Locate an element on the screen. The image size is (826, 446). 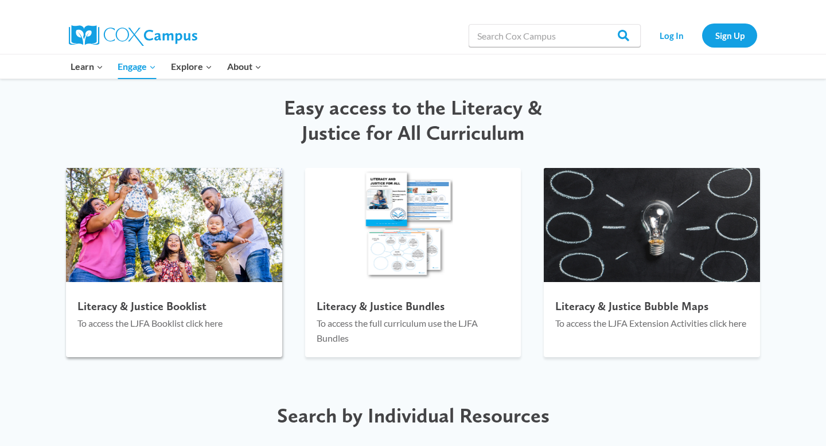
p: To access the full curriculum use the LJFA Bundles is located at coordinates (413, 330).